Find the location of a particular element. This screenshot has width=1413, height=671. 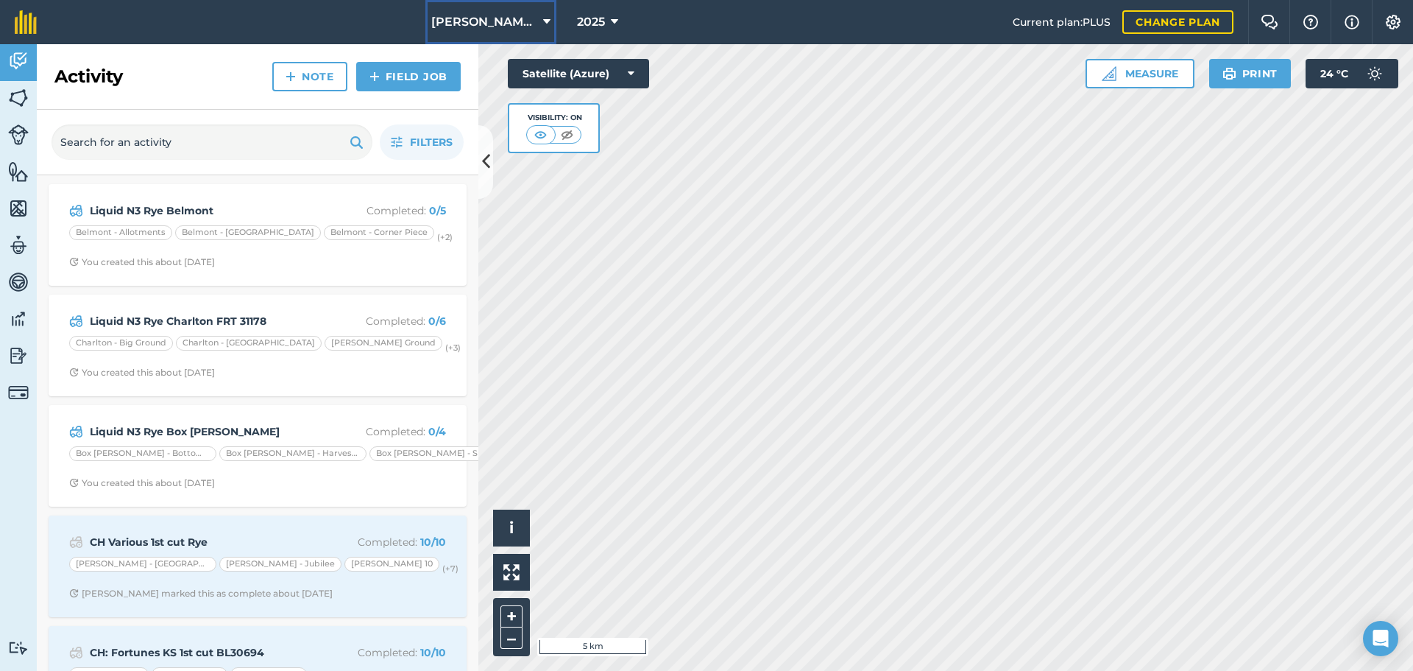

span: Current plan : PLUS is located at coordinates (1062, 22).